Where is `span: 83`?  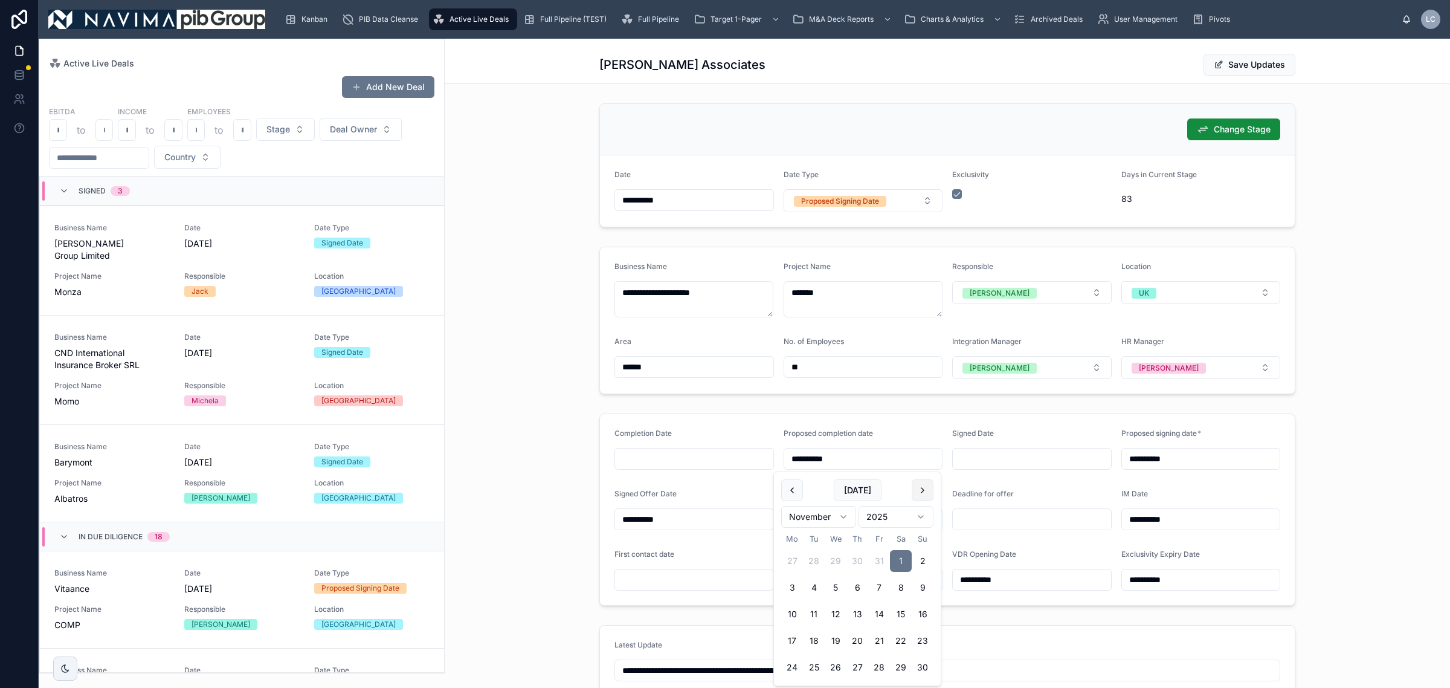
span: 83 is located at coordinates (1201, 199).